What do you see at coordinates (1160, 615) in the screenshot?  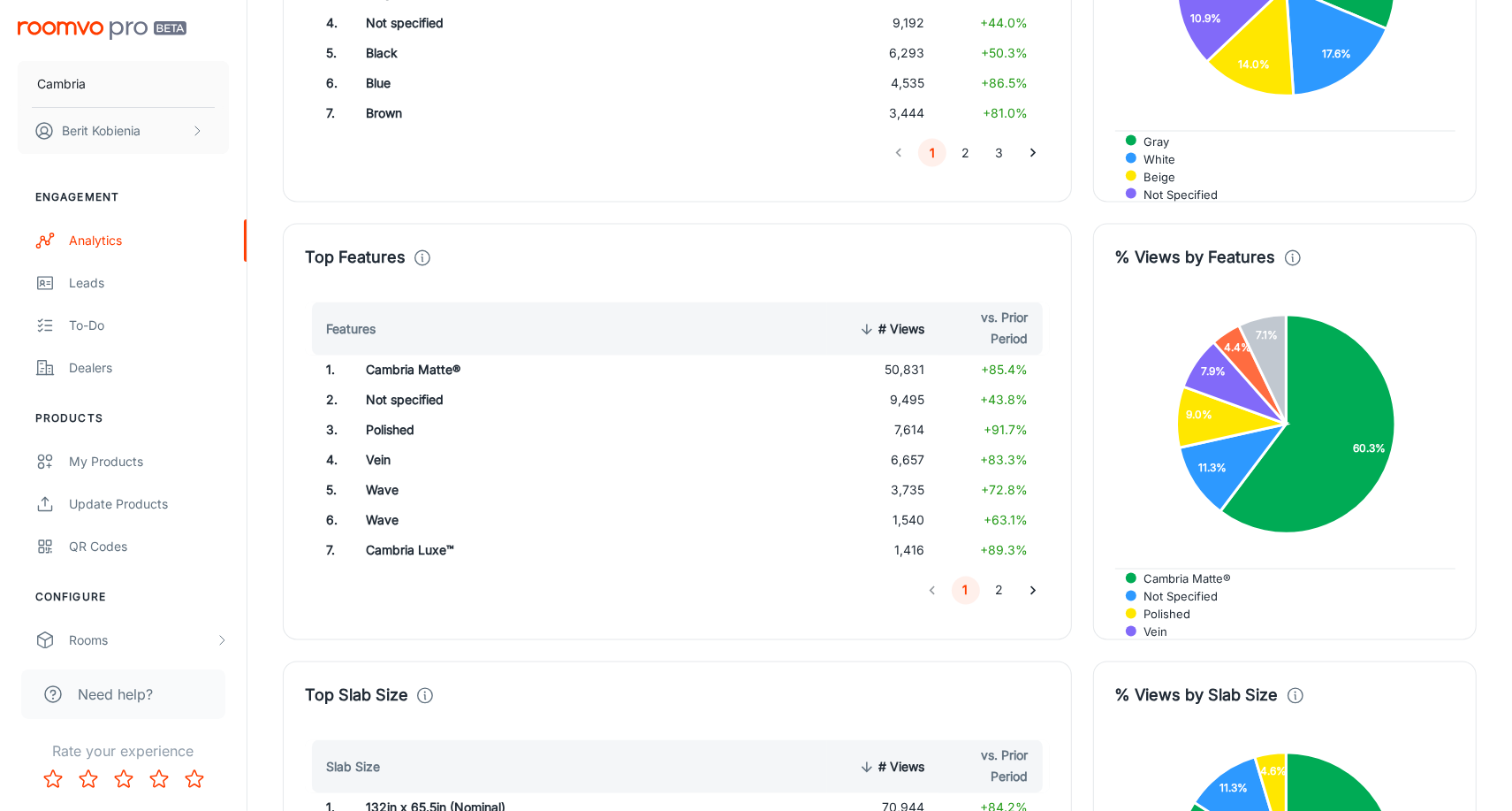 I see `span: Polished` at bounding box center [1160, 615].